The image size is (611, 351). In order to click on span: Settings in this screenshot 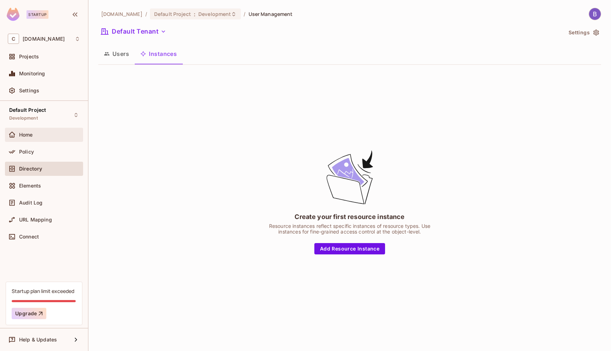, I will do `click(29, 91)`.